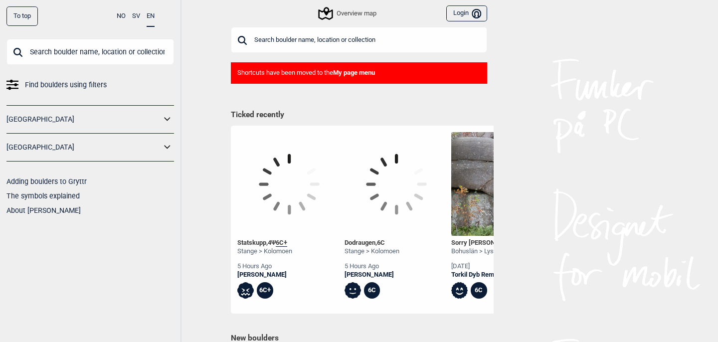 This screenshot has height=342, width=718. I want to click on a: Find boulders using filters, so click(90, 85).